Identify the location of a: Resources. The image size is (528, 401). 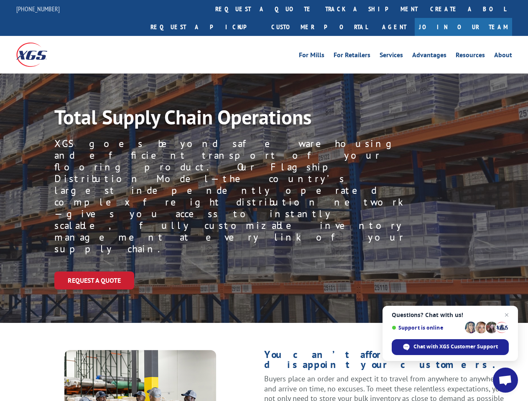
(470, 56).